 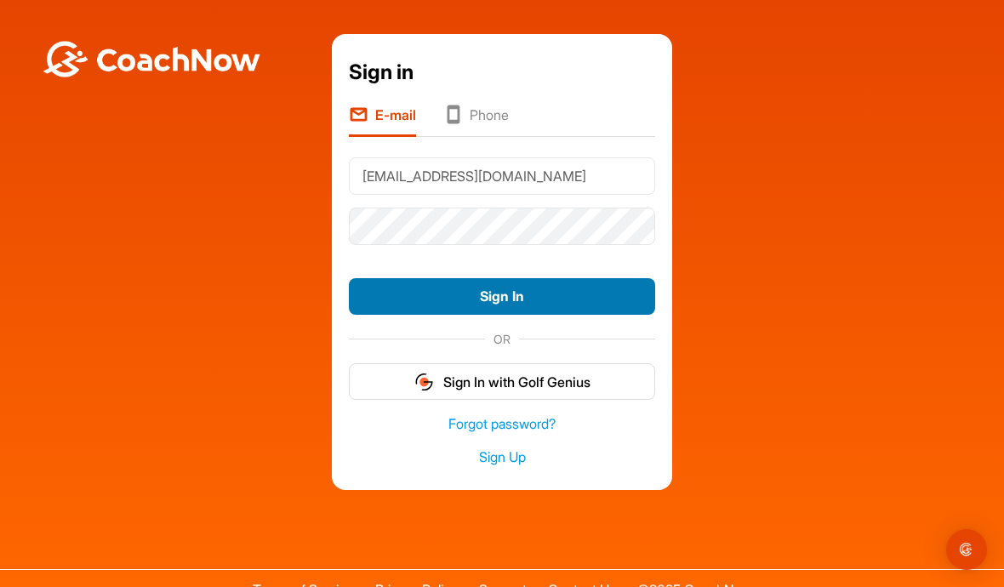 What do you see at coordinates (502, 381) in the screenshot?
I see `button: Sign In with Golf Genius` at bounding box center [502, 381].